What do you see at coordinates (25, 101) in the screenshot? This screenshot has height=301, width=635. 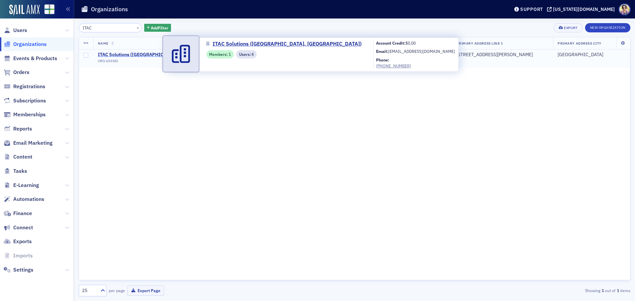 I see `a: Subscriptions` at bounding box center [25, 101].